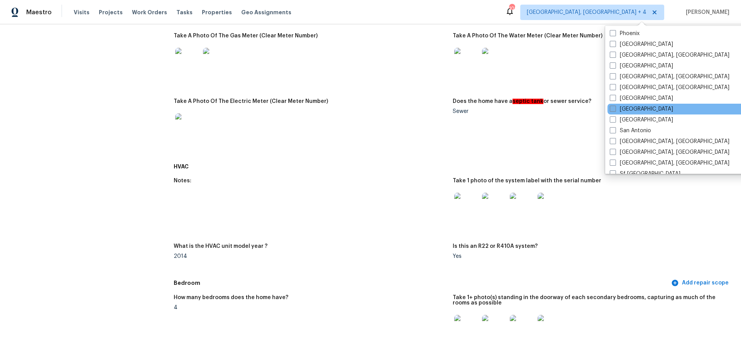 The height and width of the screenshot is (360, 741). Describe the element at coordinates (527, 36) in the screenshot. I see `h5: Take A Photo Of The Water Meter (Clear Meter Number)` at that location.